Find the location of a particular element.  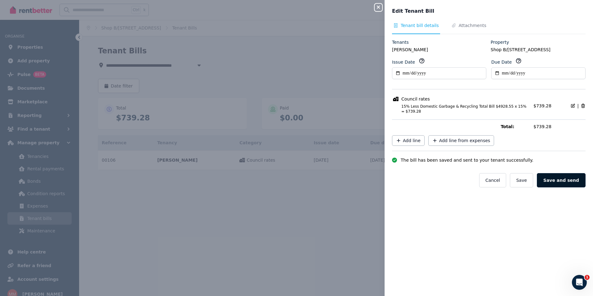

span: Total: is located at coordinates (515, 127).